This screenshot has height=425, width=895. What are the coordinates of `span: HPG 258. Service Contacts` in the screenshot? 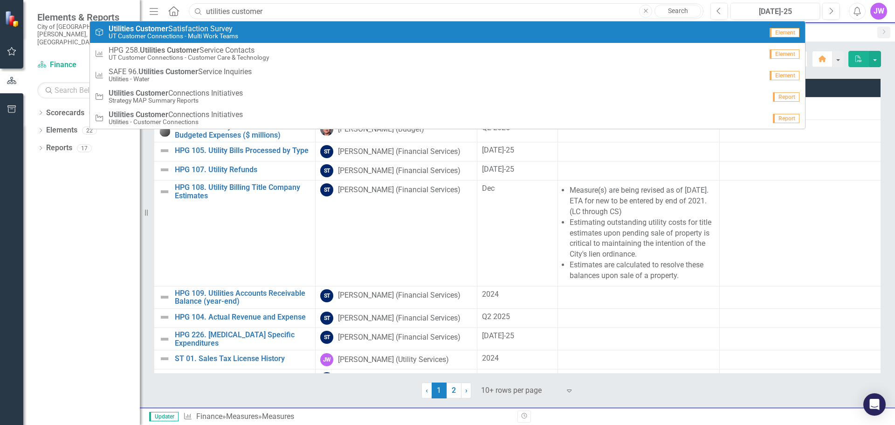 It's located at (189, 50).